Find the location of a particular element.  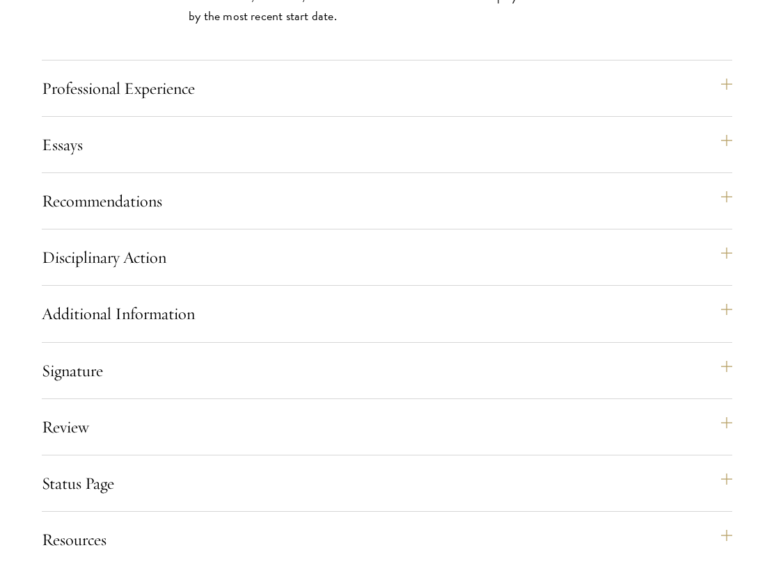

button: Review is located at coordinates (387, 442).